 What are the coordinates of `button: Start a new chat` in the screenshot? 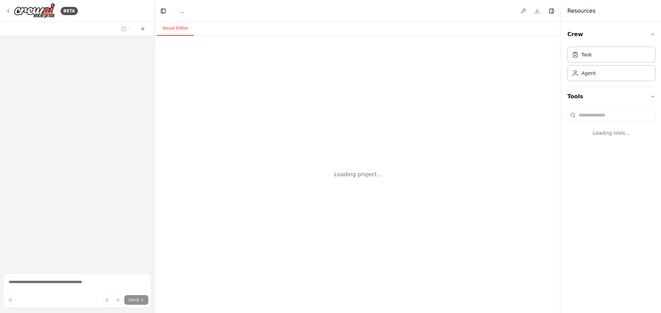 It's located at (143, 29).